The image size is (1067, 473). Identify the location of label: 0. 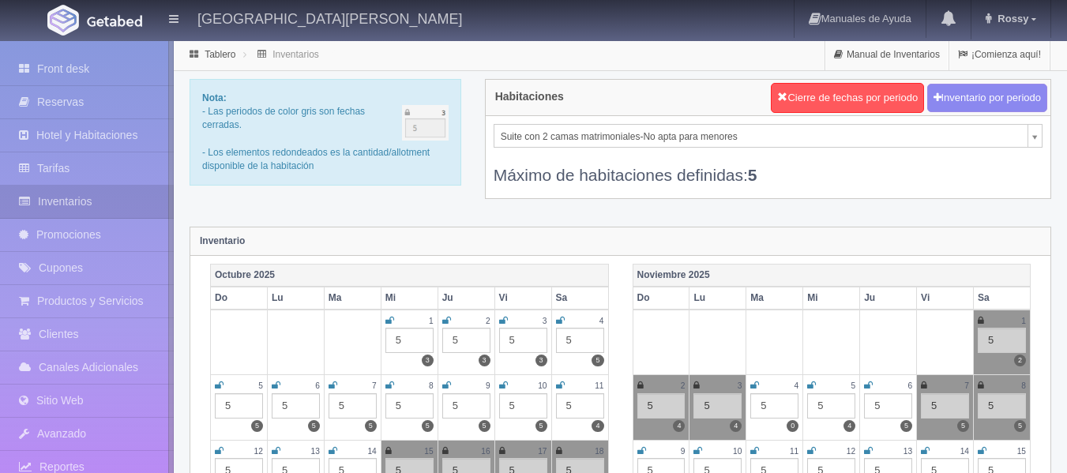
(792, 426).